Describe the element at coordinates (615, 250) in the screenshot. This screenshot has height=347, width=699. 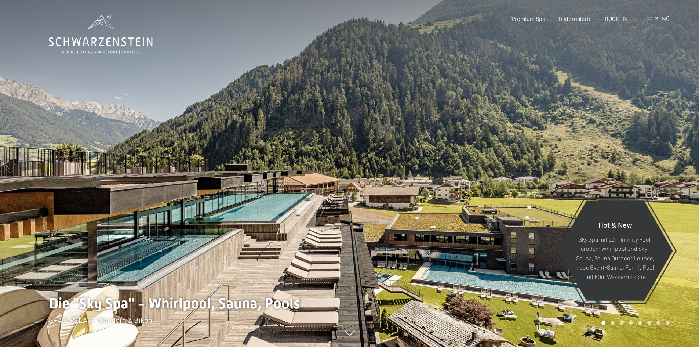
I see `a: Hot & New Sky Spa mit 23m Infinity Pool, großem Whirlpool und Sky-Sauna, Sauna Outdoor Lounge, ne...` at that location.